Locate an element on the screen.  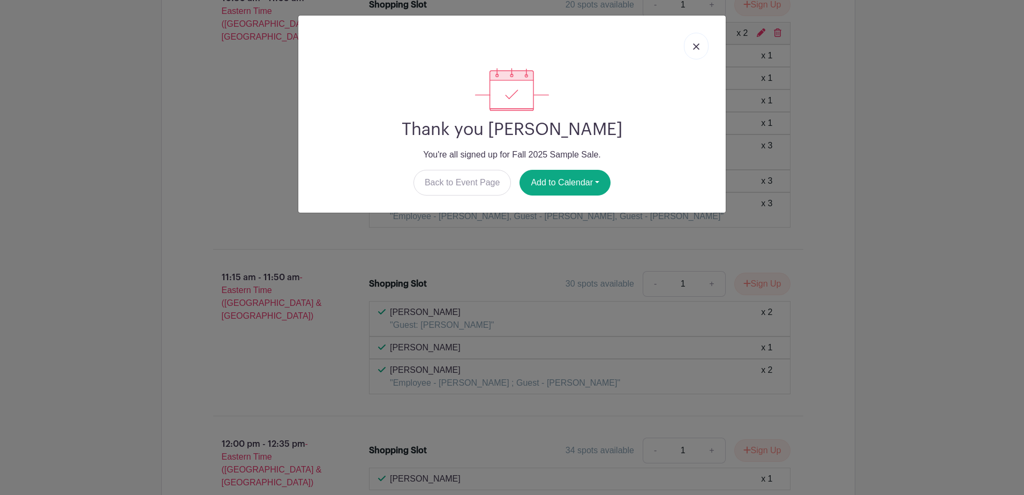
a: Back to Event Page is located at coordinates (462, 183).